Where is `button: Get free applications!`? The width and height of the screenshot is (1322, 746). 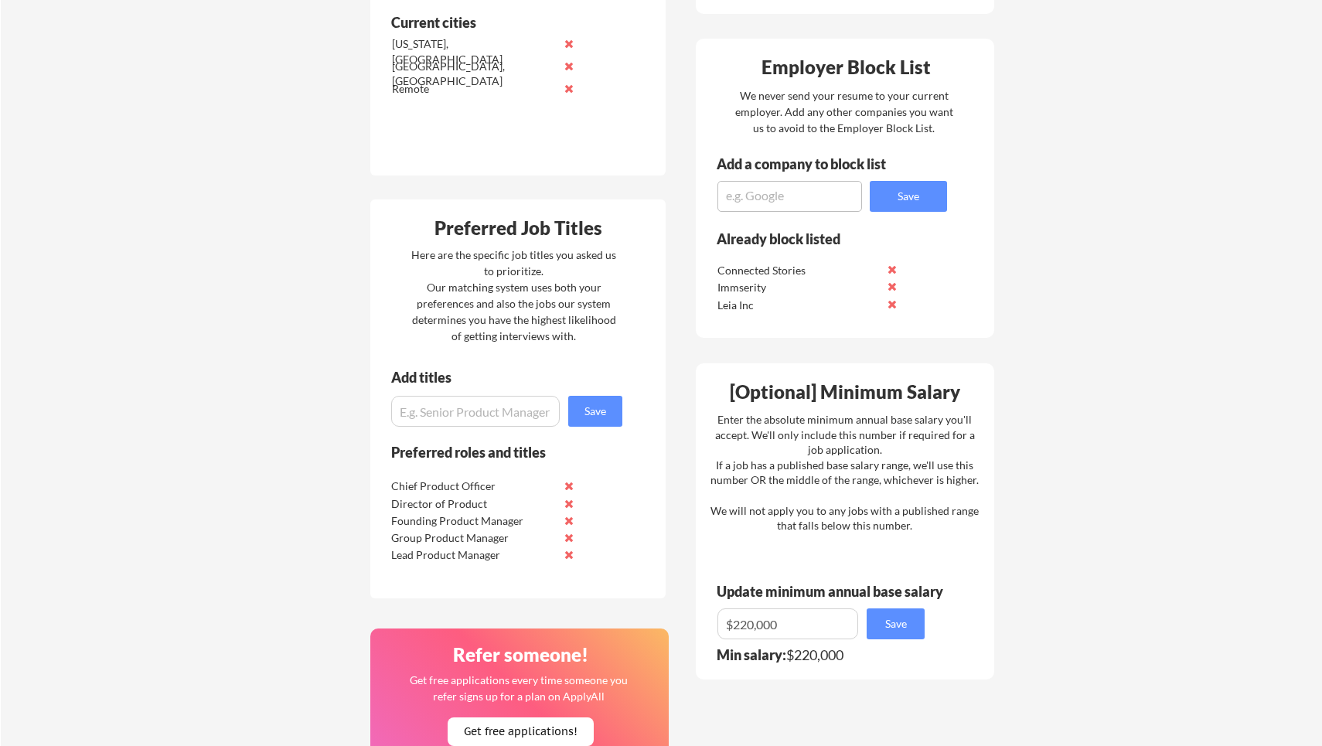
button: Get free applications! is located at coordinates (520, 732).